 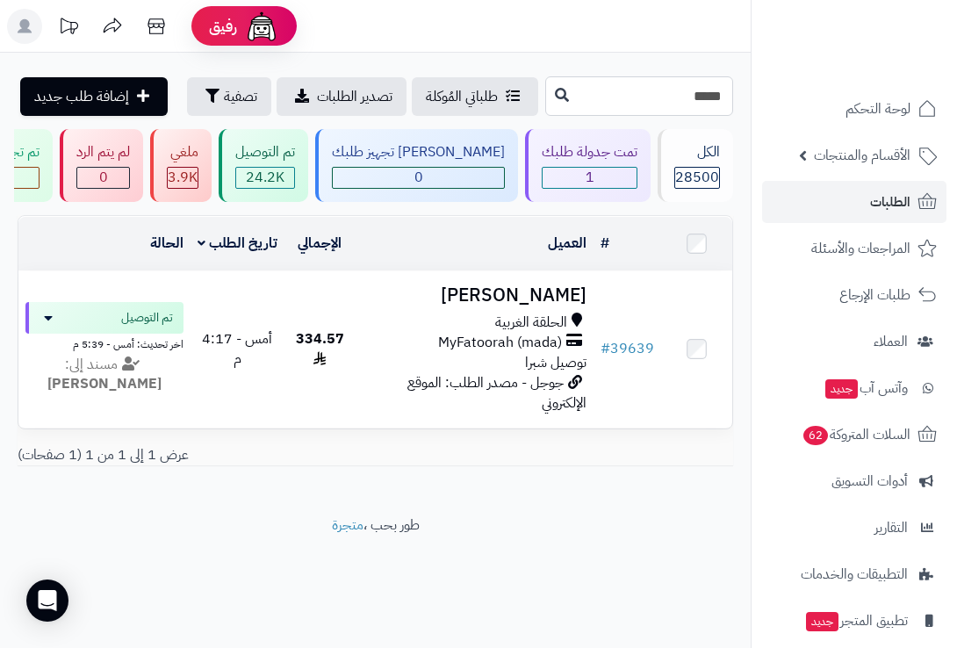 What do you see at coordinates (854, 202) in the screenshot?
I see `a: الطلبات` at bounding box center [854, 202].